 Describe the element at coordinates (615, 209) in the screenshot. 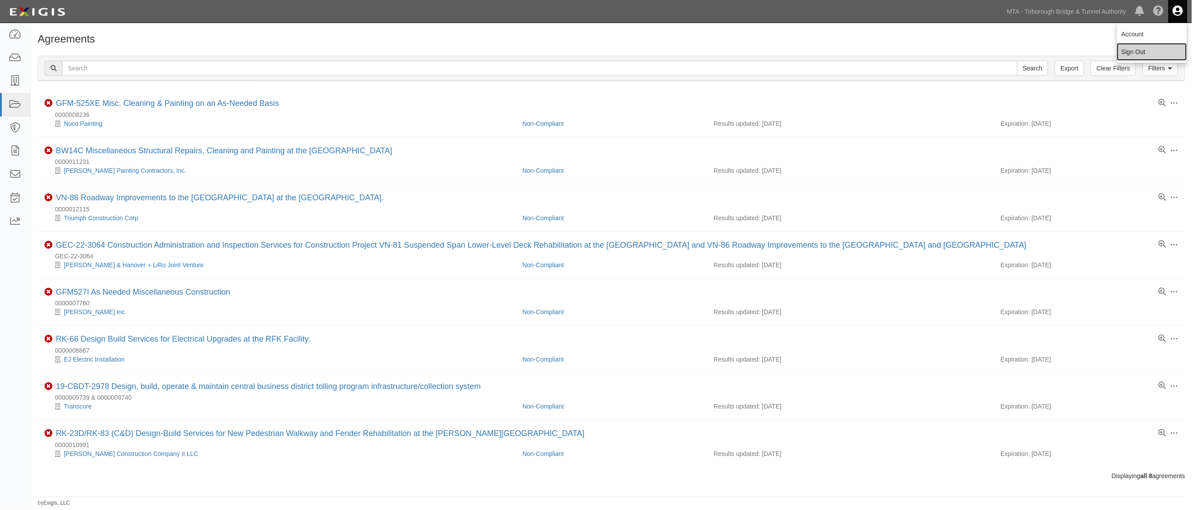

I see `div: 0000012115` at that location.